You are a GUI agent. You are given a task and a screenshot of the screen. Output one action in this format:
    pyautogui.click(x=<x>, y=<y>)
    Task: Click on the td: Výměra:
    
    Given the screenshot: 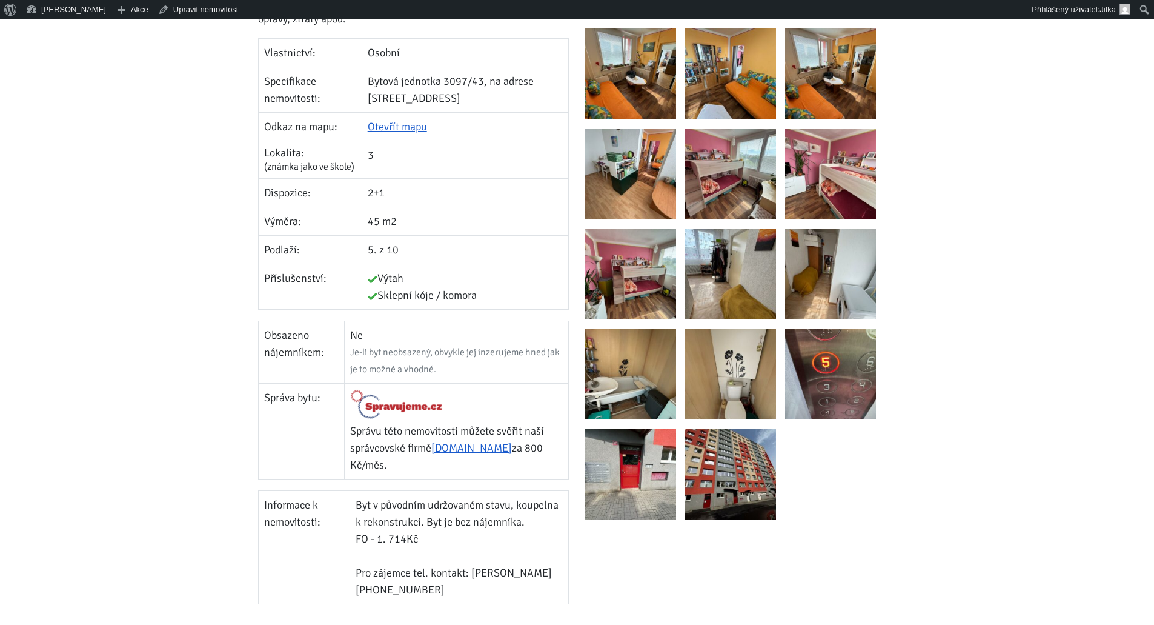 What is the action you would take?
    pyautogui.click(x=310, y=221)
    